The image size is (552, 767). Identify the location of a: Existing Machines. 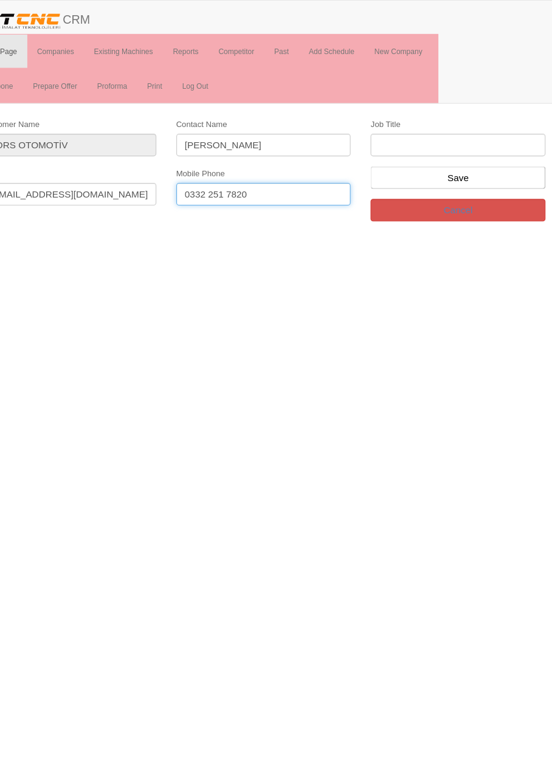
(148, 47).